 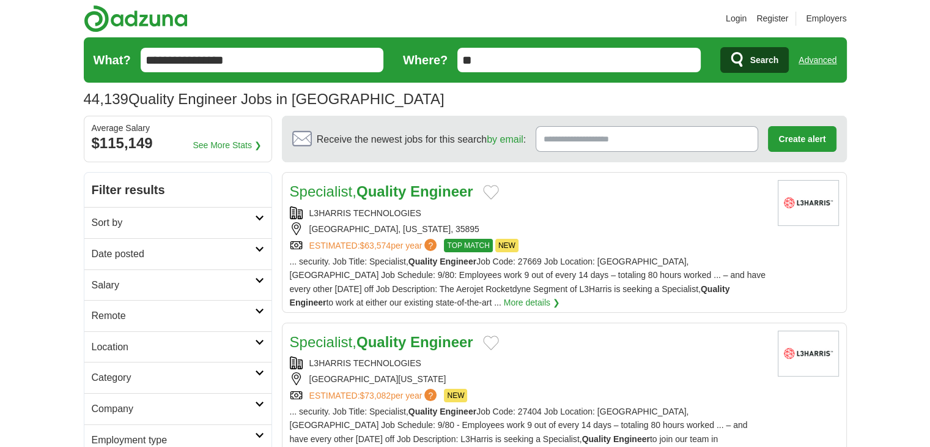 I want to click on a: More details ❯, so click(x=532, y=302).